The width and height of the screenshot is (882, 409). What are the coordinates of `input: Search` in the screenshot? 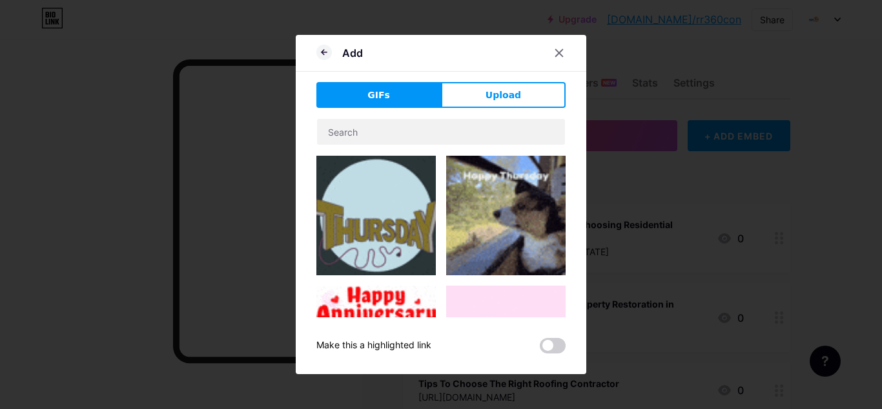 It's located at (441, 132).